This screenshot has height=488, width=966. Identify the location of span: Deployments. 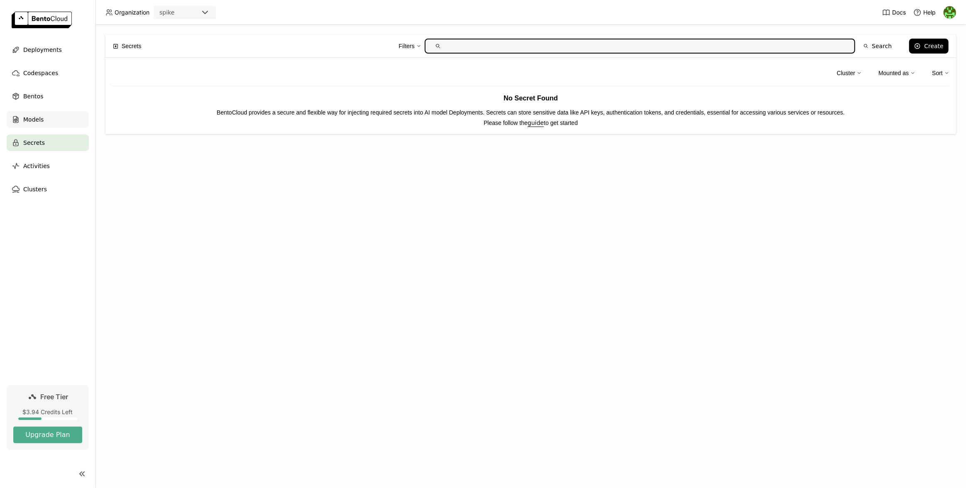
(42, 50).